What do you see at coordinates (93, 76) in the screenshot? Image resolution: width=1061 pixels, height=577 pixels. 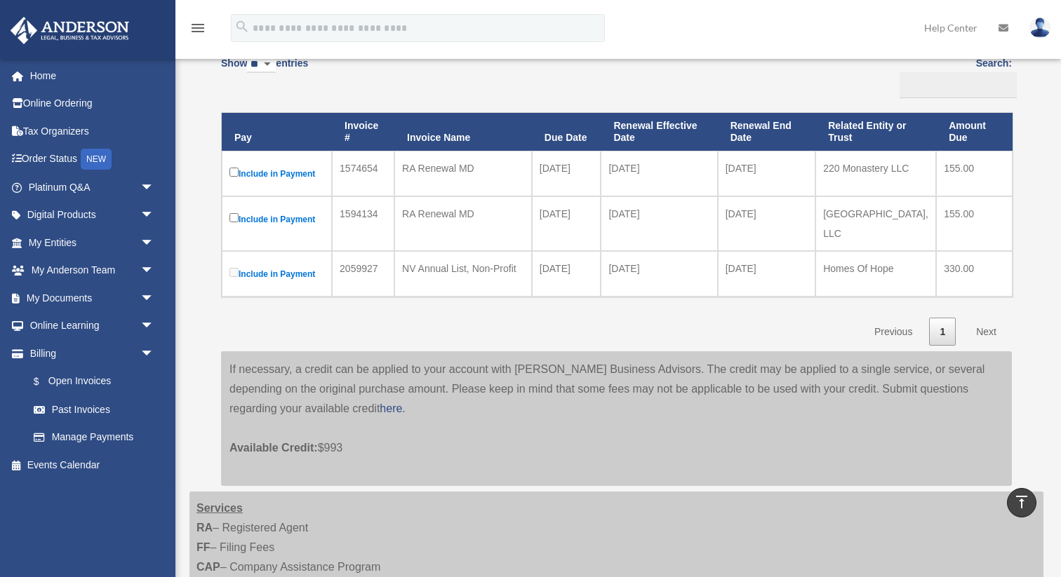 I see `a: Home` at bounding box center [93, 76].